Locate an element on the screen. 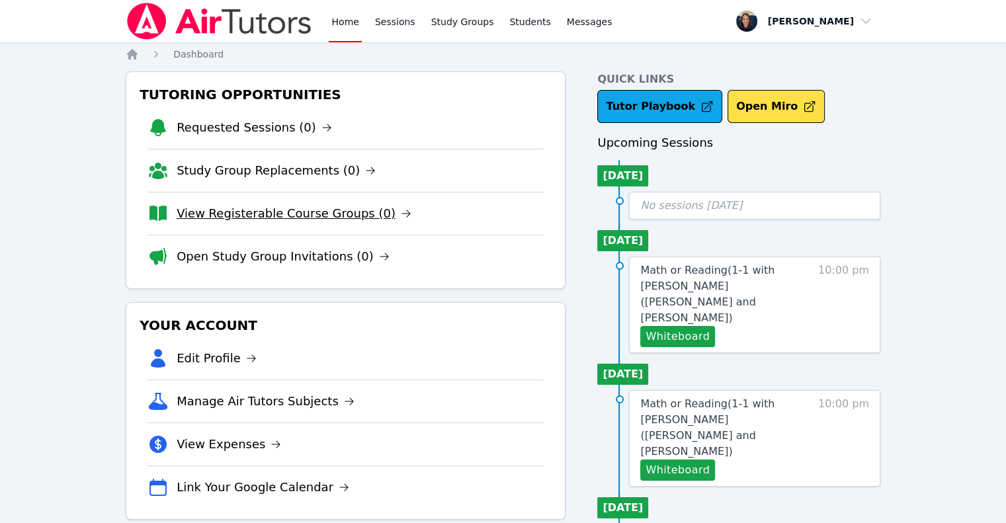 This screenshot has width=1006, height=523. a: Link Your Google Calendar is located at coordinates (263, 487).